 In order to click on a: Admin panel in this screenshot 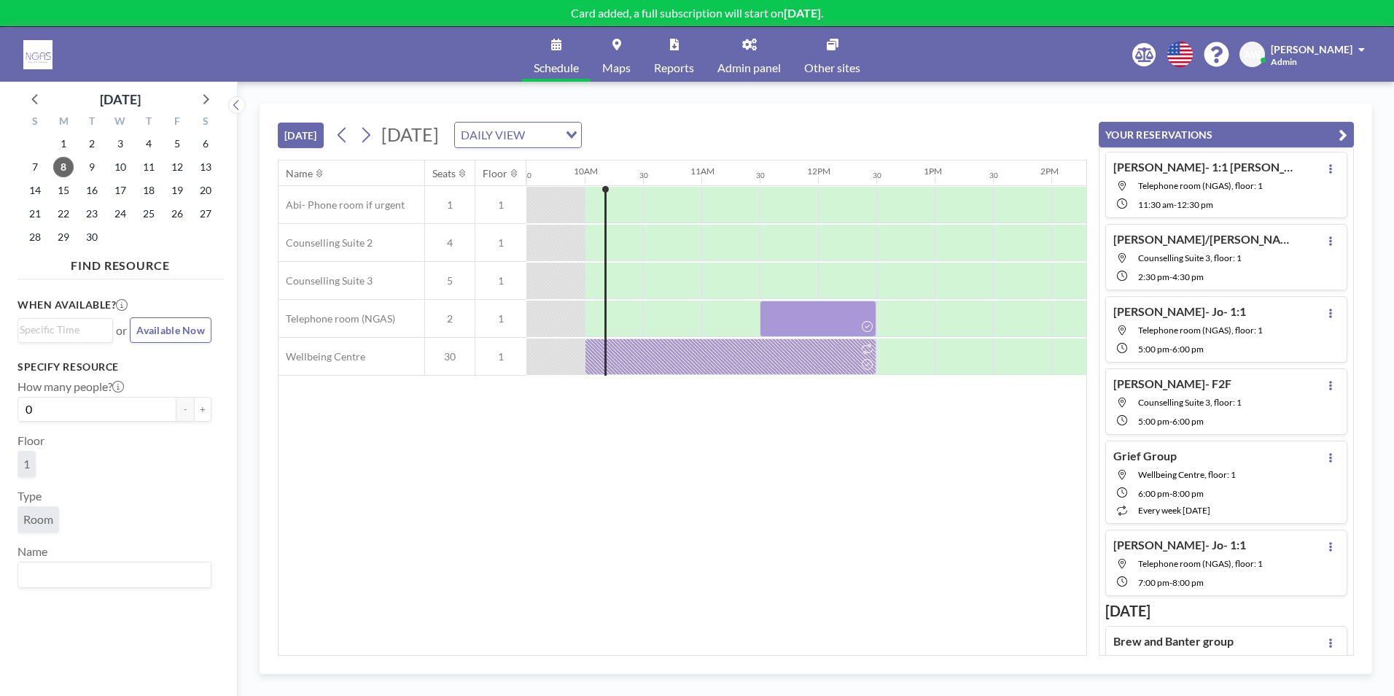, I will do `click(749, 54)`.